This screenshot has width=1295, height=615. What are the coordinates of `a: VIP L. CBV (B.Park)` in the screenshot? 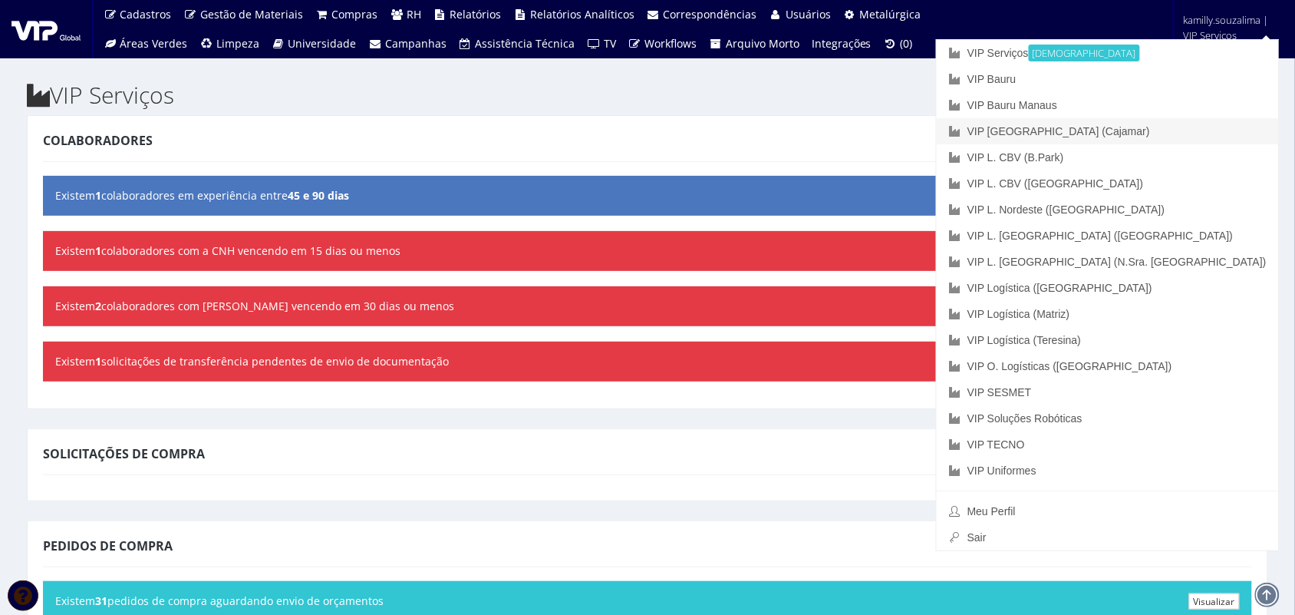 It's located at (1108, 157).